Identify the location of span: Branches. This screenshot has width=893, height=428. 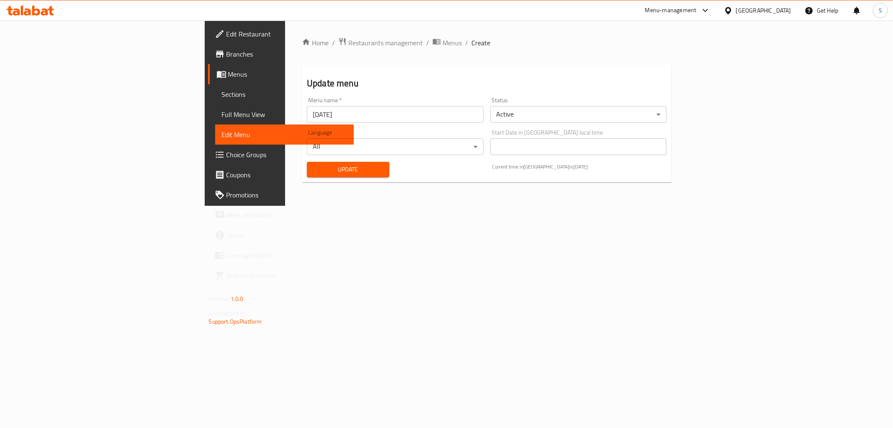
(287, 54).